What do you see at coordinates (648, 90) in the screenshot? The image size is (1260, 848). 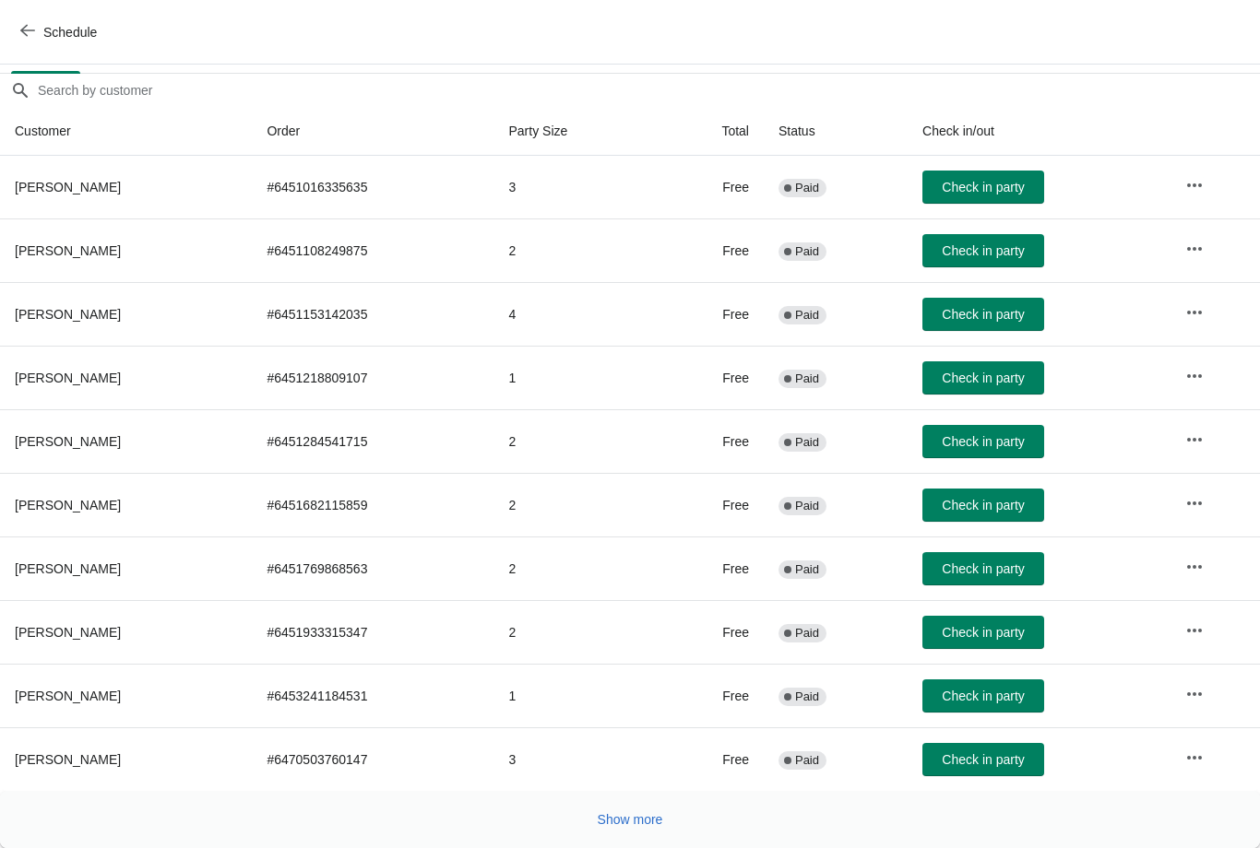 I see `input: Search by customer` at bounding box center [648, 90].